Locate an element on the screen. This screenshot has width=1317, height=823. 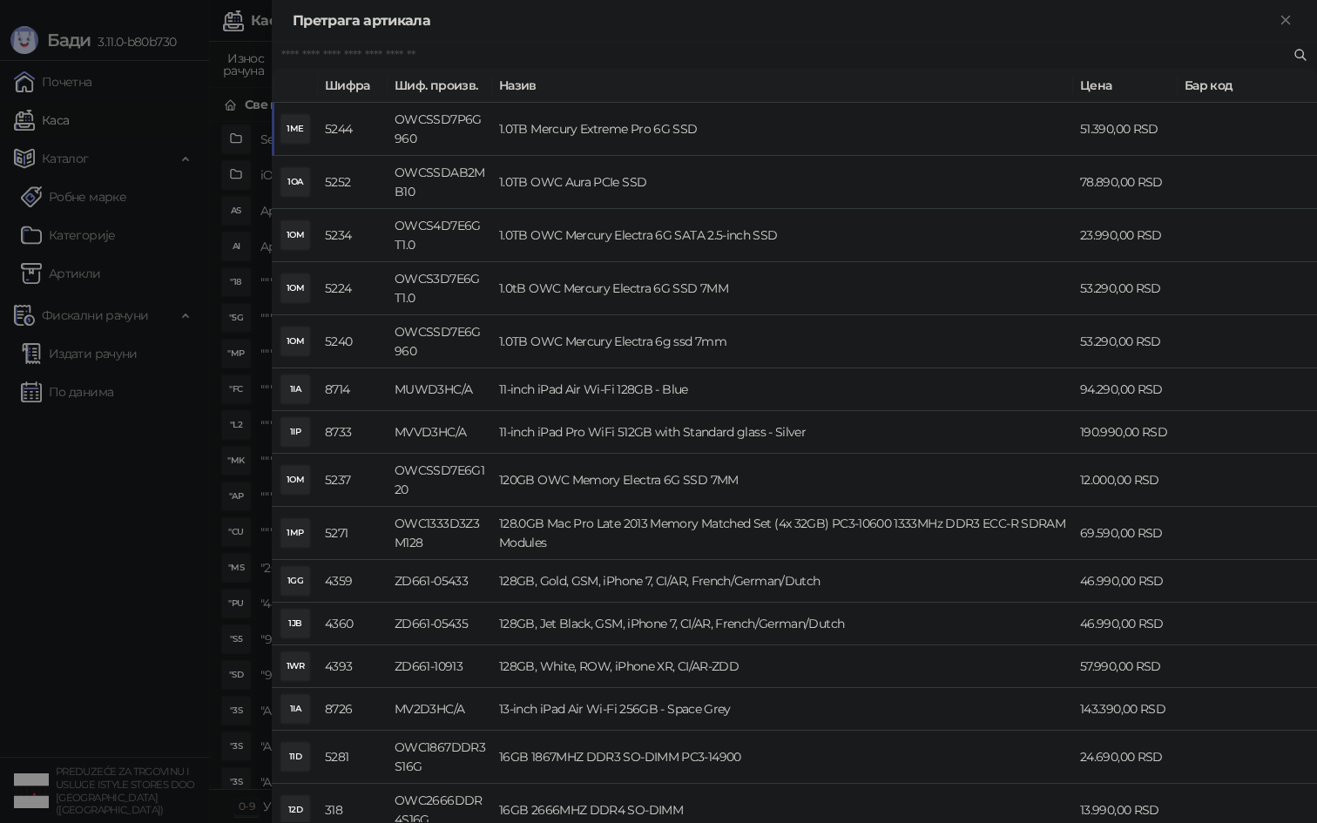
td: OWCS3D7E6GT1.0 is located at coordinates (440, 288).